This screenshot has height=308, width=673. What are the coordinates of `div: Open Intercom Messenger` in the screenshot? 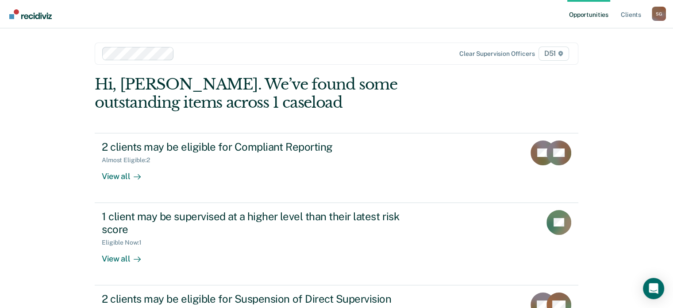 It's located at (654, 288).